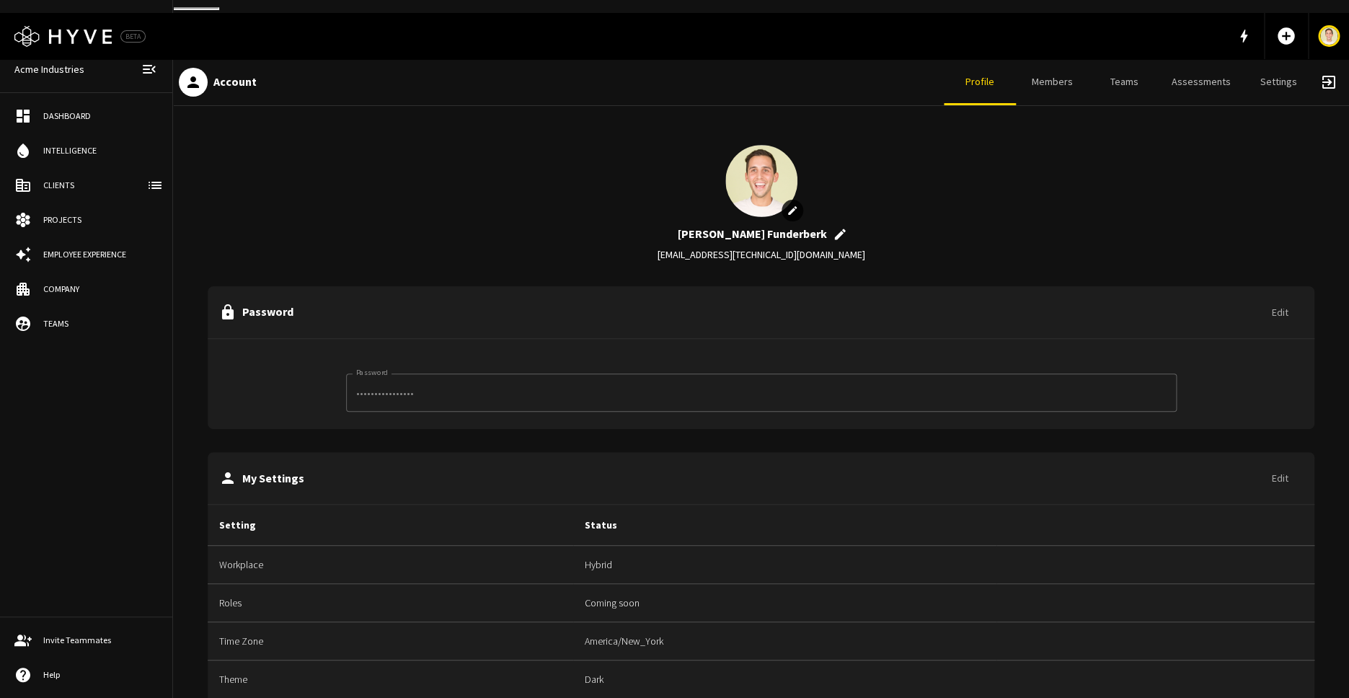 This screenshot has width=1349, height=698. What do you see at coordinates (390, 641) in the screenshot?
I see `td: Time Zone` at bounding box center [390, 641].